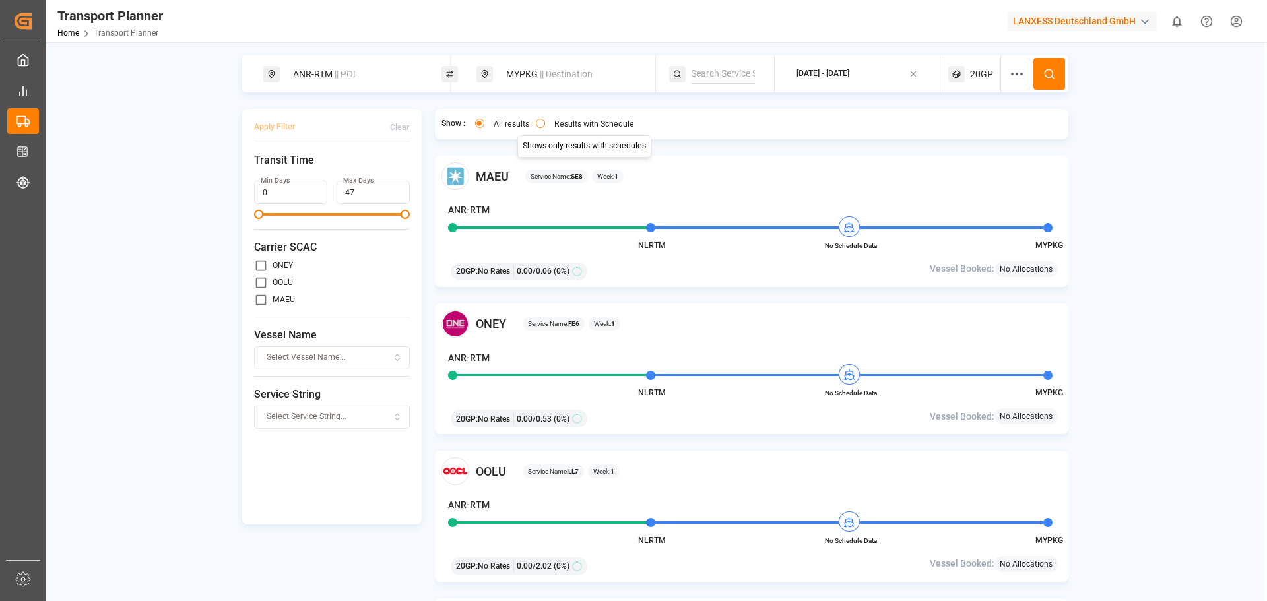 The image size is (1267, 601). What do you see at coordinates (110, 16) in the screenshot?
I see `div: Transport Planner` at bounding box center [110, 16].